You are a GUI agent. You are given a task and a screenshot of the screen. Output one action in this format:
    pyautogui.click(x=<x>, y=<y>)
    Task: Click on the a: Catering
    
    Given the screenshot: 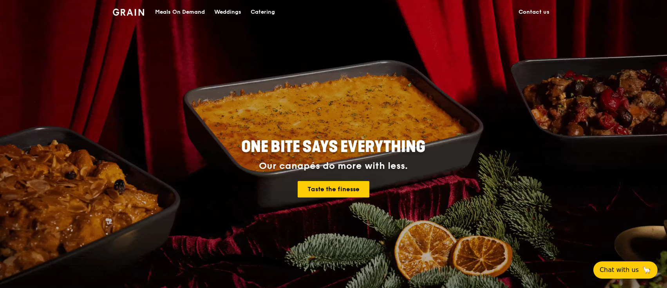 What is the action you would take?
    pyautogui.click(x=263, y=12)
    